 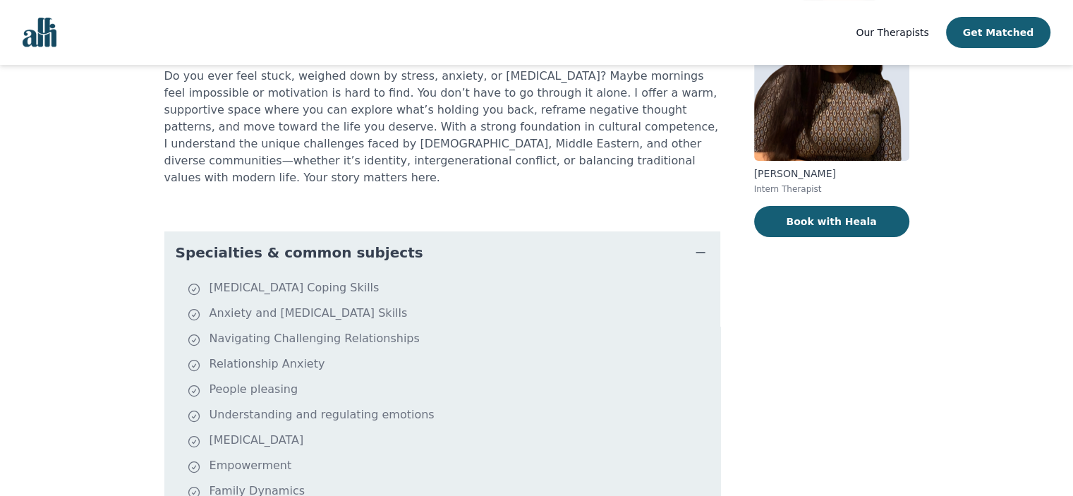 I want to click on span: Specialties & common subjects, so click(x=299, y=253).